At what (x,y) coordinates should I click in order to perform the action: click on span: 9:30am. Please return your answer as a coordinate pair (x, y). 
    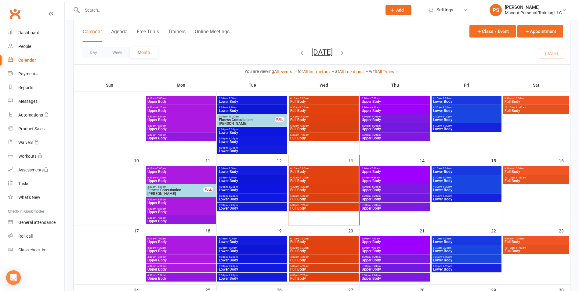
    Looking at the image, I should click on (247, 117).